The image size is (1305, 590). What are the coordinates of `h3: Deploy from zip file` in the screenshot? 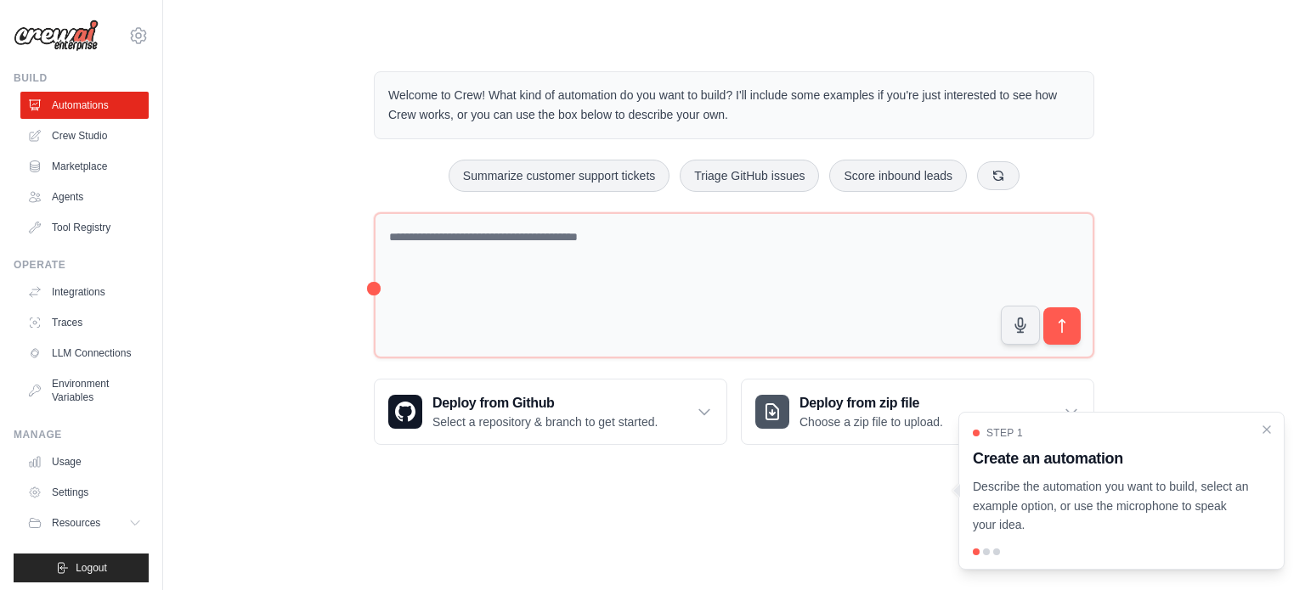 It's located at (871, 403).